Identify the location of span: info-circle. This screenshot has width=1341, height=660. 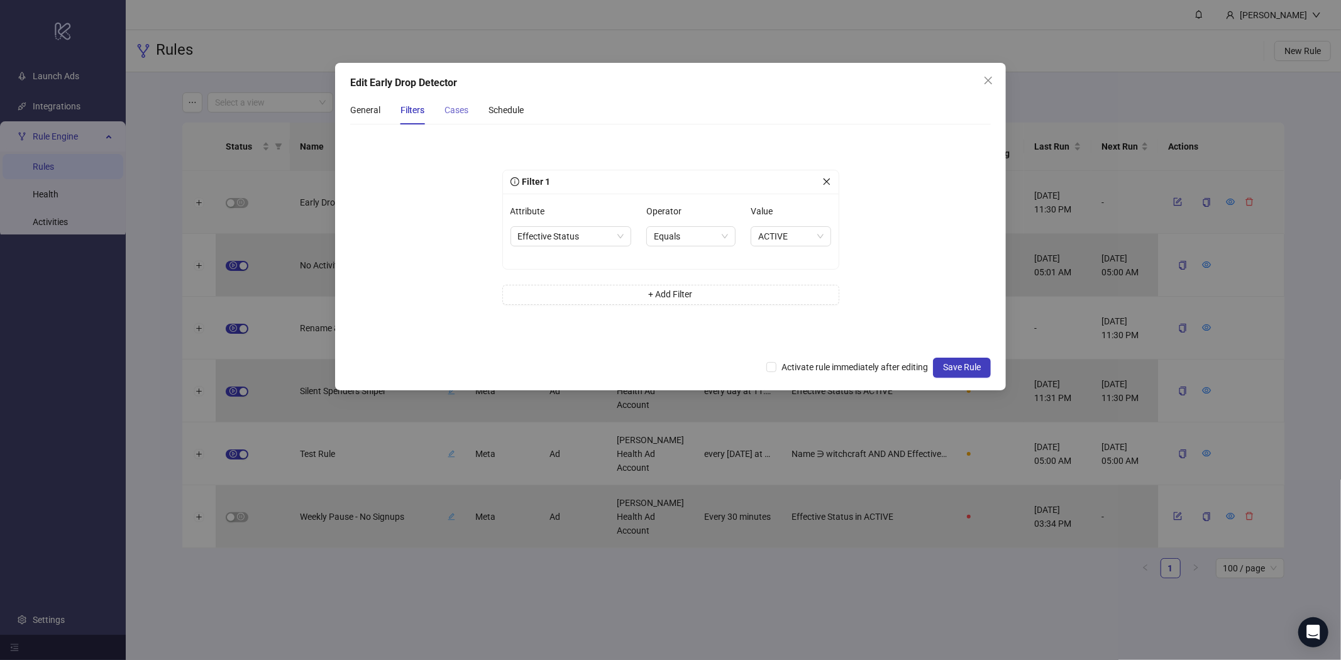
(515, 182).